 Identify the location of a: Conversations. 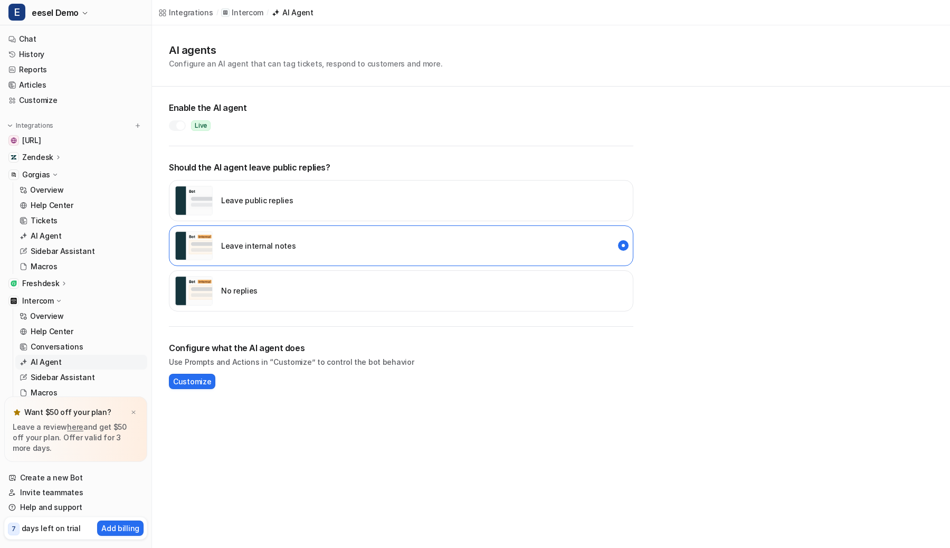
(81, 347).